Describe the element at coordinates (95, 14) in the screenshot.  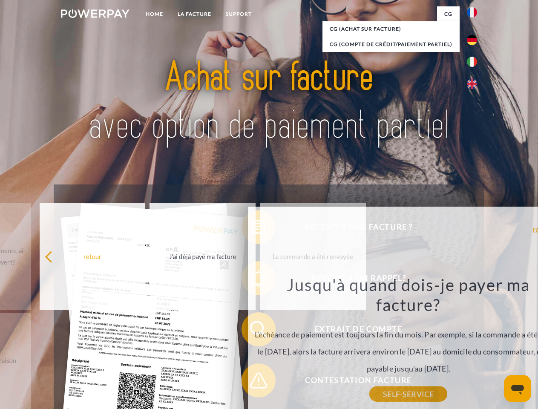
I see `img: logo-powerpay-white.svg` at that location.